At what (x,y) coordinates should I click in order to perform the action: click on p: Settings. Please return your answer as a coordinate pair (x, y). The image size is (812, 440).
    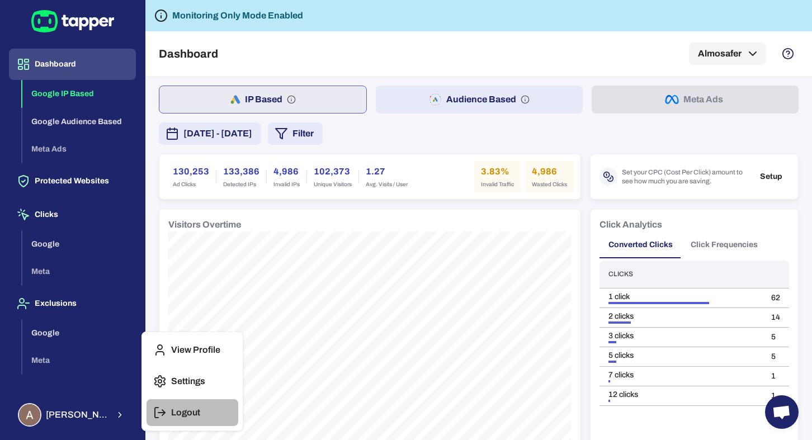
    Looking at the image, I should click on (188, 381).